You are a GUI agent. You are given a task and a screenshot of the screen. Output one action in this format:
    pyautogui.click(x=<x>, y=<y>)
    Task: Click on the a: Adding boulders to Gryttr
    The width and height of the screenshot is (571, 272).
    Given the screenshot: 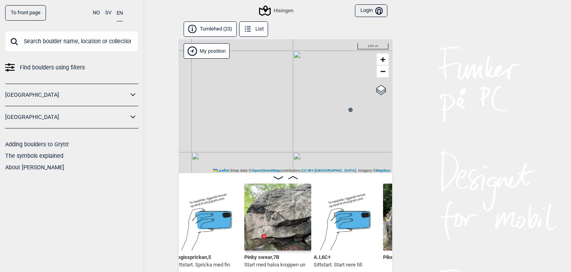 What is the action you would take?
    pyautogui.click(x=37, y=144)
    